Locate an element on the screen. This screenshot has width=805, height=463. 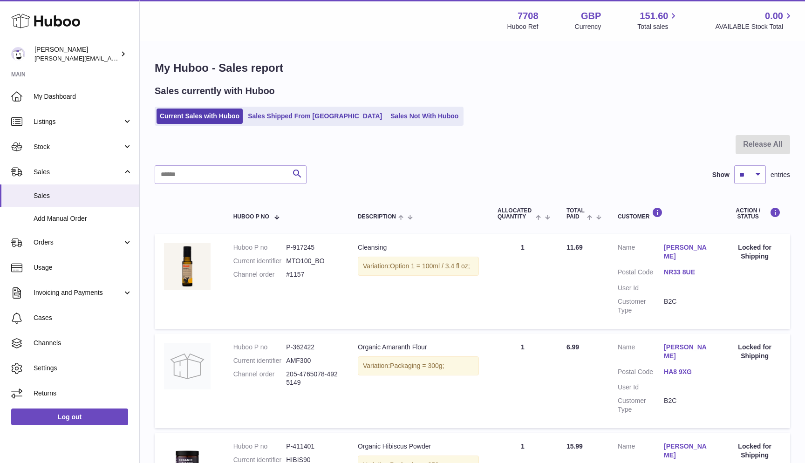
span: Usage is located at coordinates (83, 267).